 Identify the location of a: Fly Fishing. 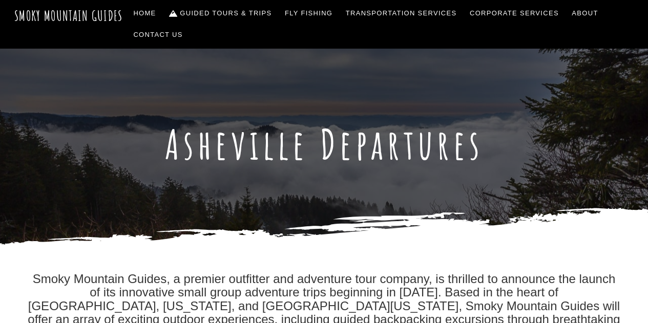
(308, 13).